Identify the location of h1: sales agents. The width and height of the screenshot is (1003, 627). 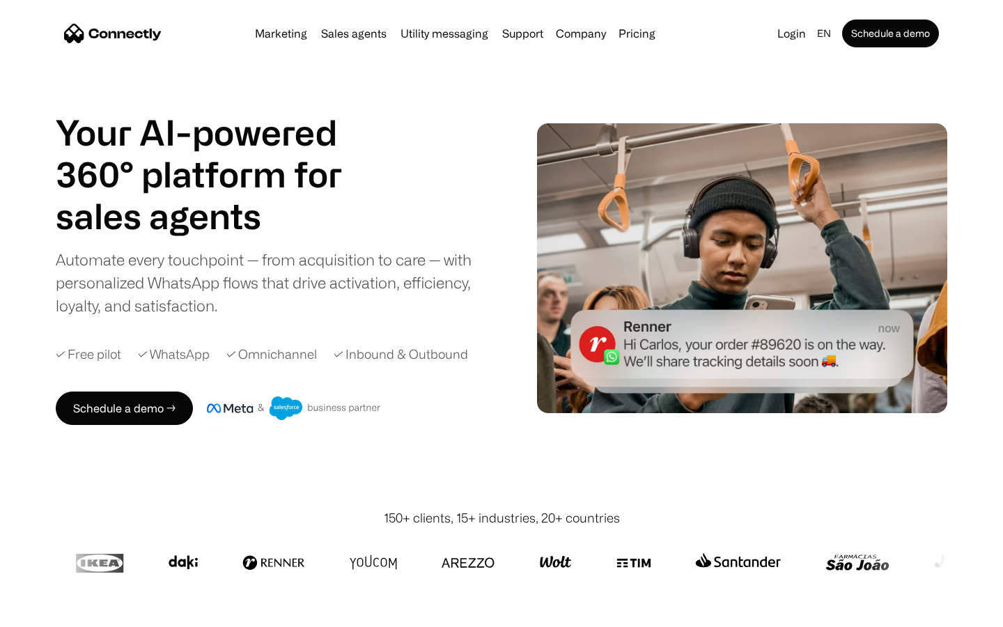
(216, 216).